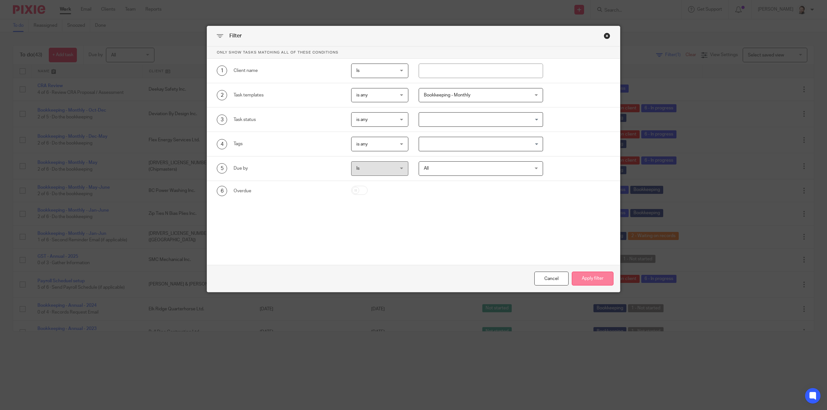  What do you see at coordinates (235, 36) in the screenshot?
I see `span: Filter` at bounding box center [235, 36].